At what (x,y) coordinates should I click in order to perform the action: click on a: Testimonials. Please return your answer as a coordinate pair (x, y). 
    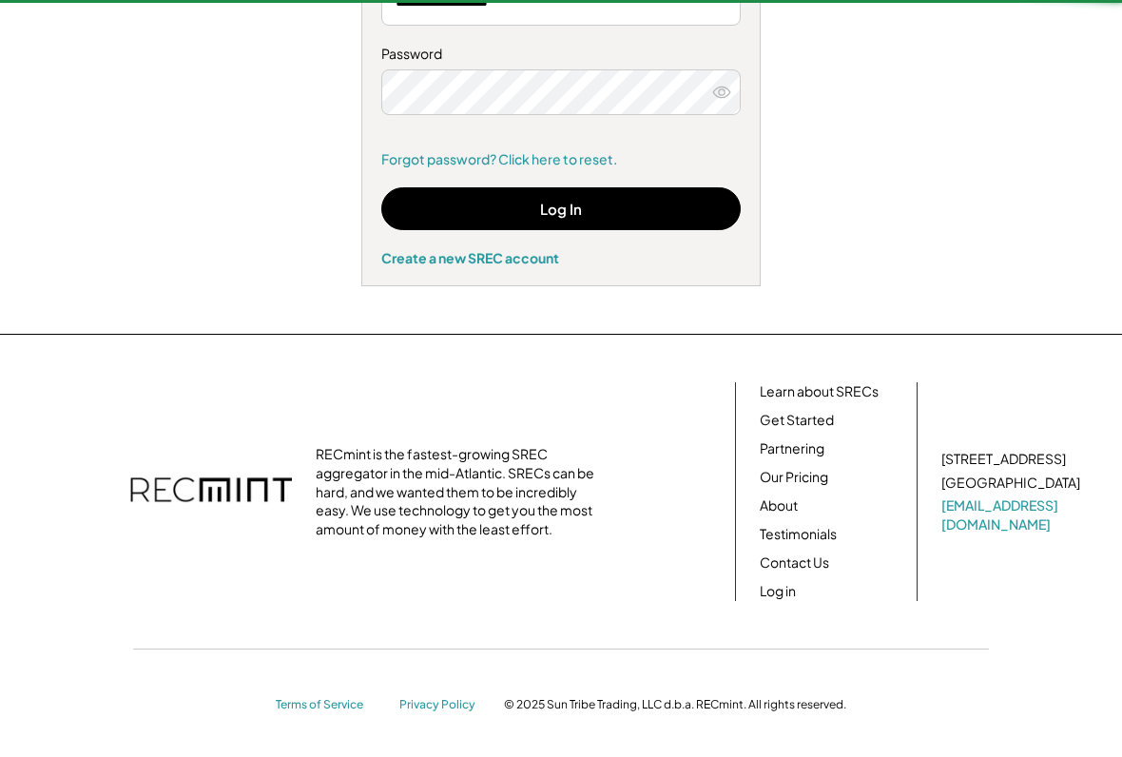
    Looking at the image, I should click on (798, 535).